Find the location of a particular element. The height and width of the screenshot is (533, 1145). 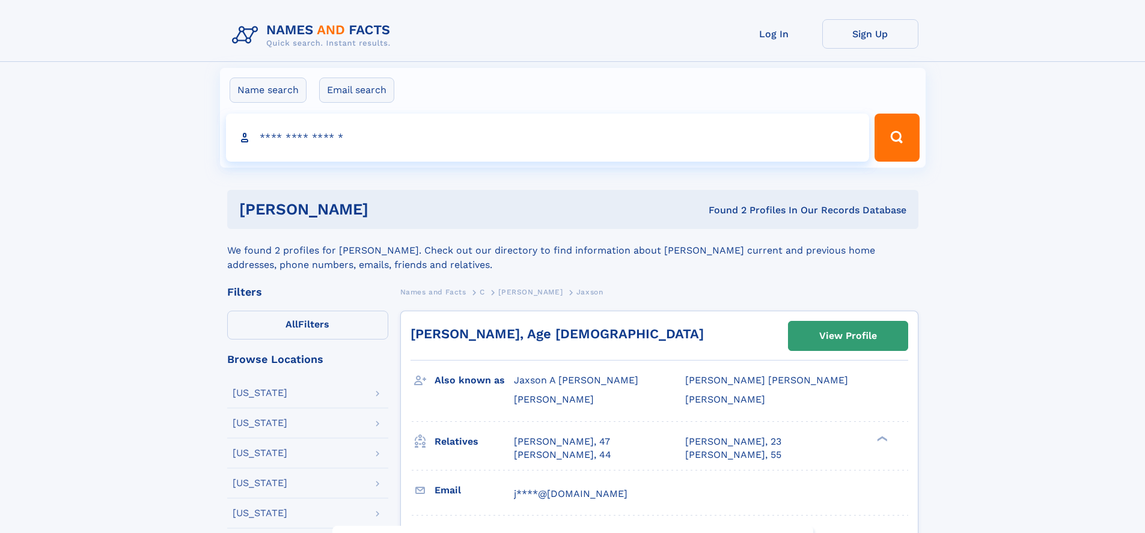

a: C is located at coordinates (482, 291).